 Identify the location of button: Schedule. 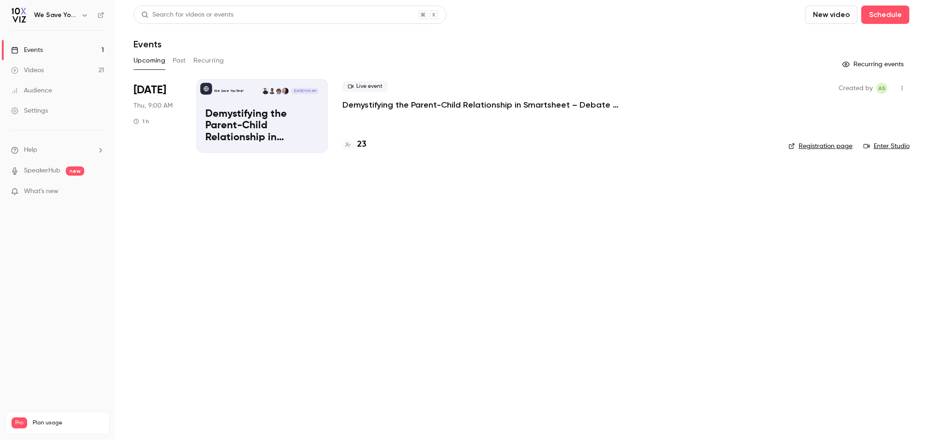
(885, 15).